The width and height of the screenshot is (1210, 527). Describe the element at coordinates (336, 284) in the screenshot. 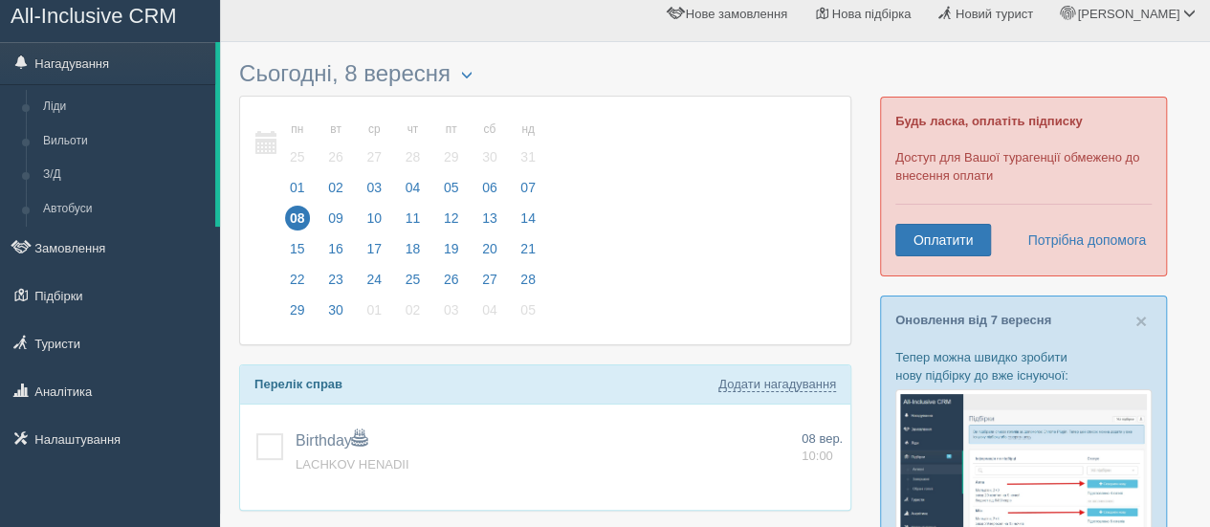

I see `a: 23` at that location.